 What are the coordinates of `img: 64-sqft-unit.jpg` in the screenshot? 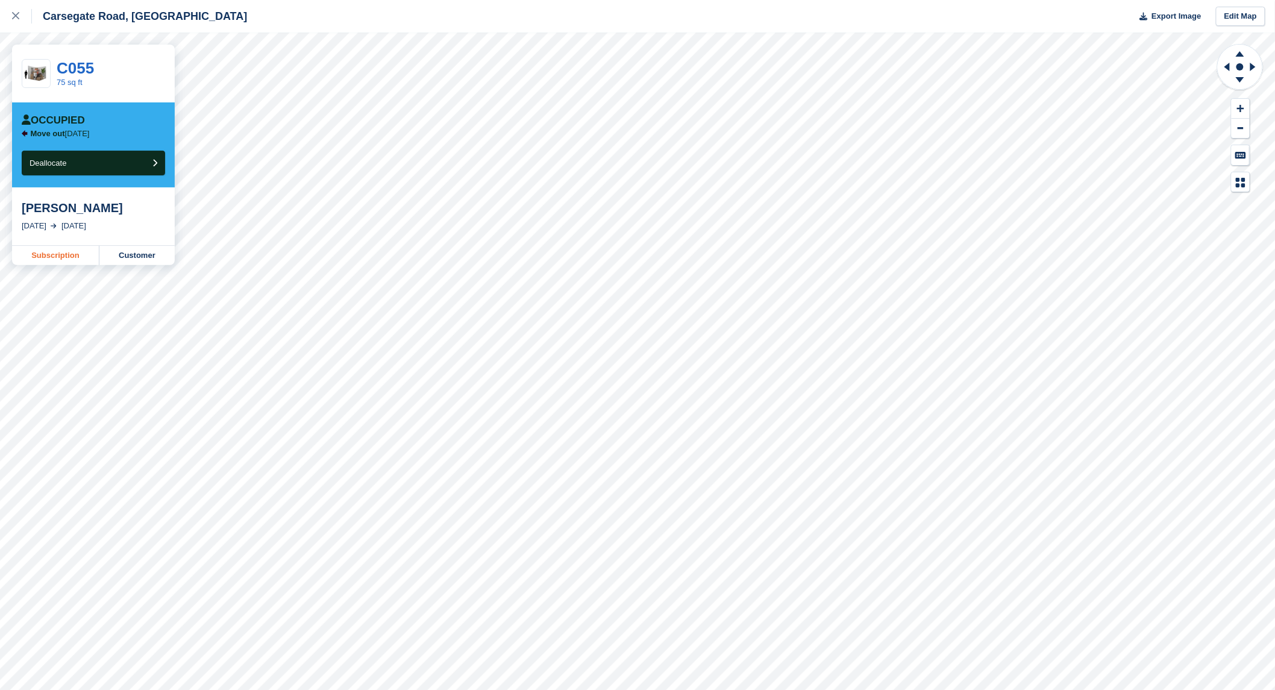 It's located at (36, 74).